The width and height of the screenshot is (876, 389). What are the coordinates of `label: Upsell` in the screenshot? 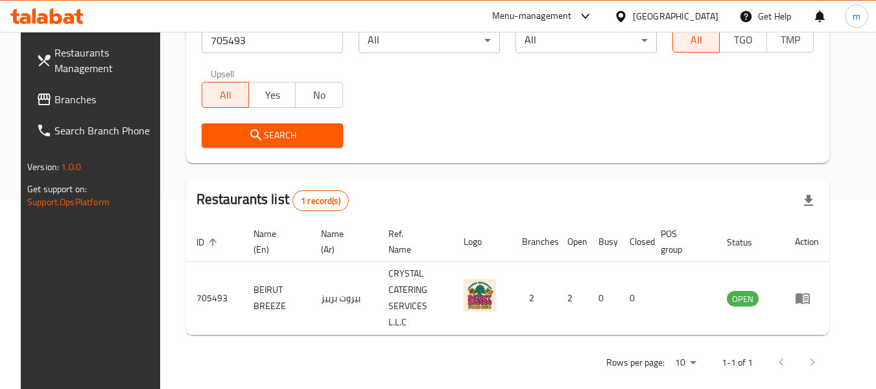 It's located at (222, 73).